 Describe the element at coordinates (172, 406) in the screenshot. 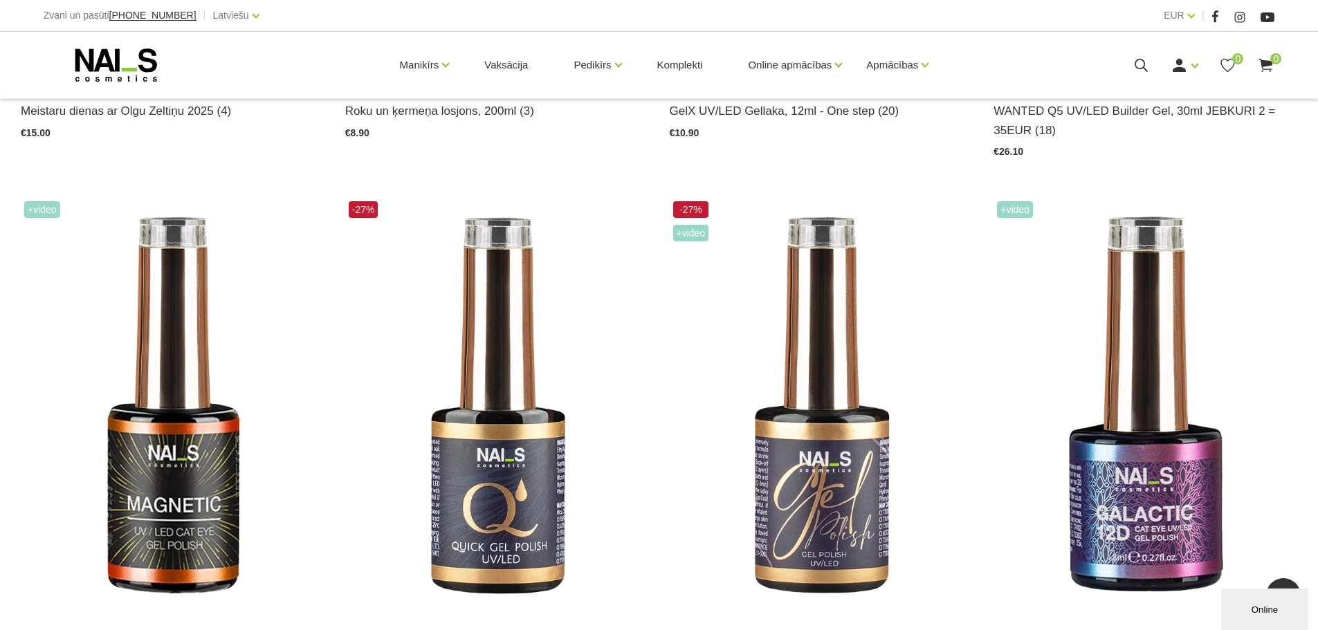

I see `a: Ilgnoturīga gellaka, kas sastāv no metāla mikrodaļiņām, kuras īpaša magnēta ietekmē var pārvērst ...` at that location.